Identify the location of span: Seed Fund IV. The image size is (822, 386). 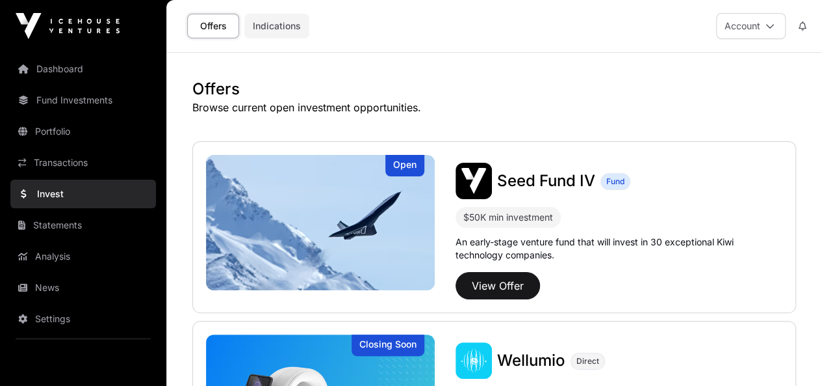
(546, 180).